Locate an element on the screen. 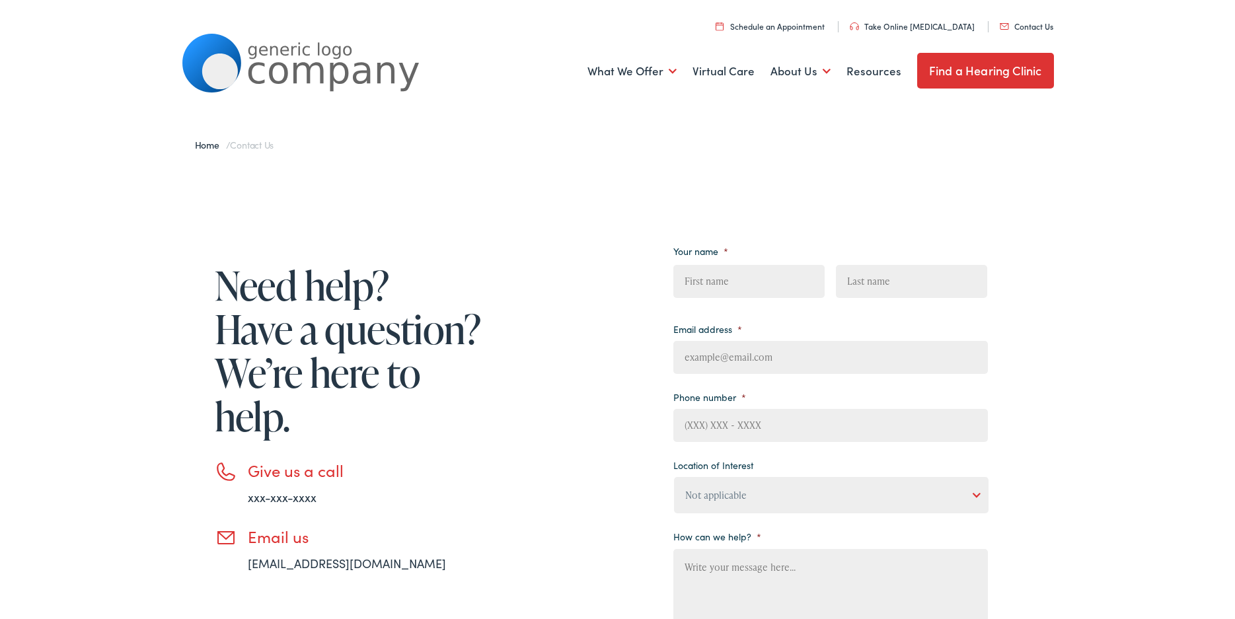 This screenshot has height=619, width=1235. a: Resources is located at coordinates (874, 71).